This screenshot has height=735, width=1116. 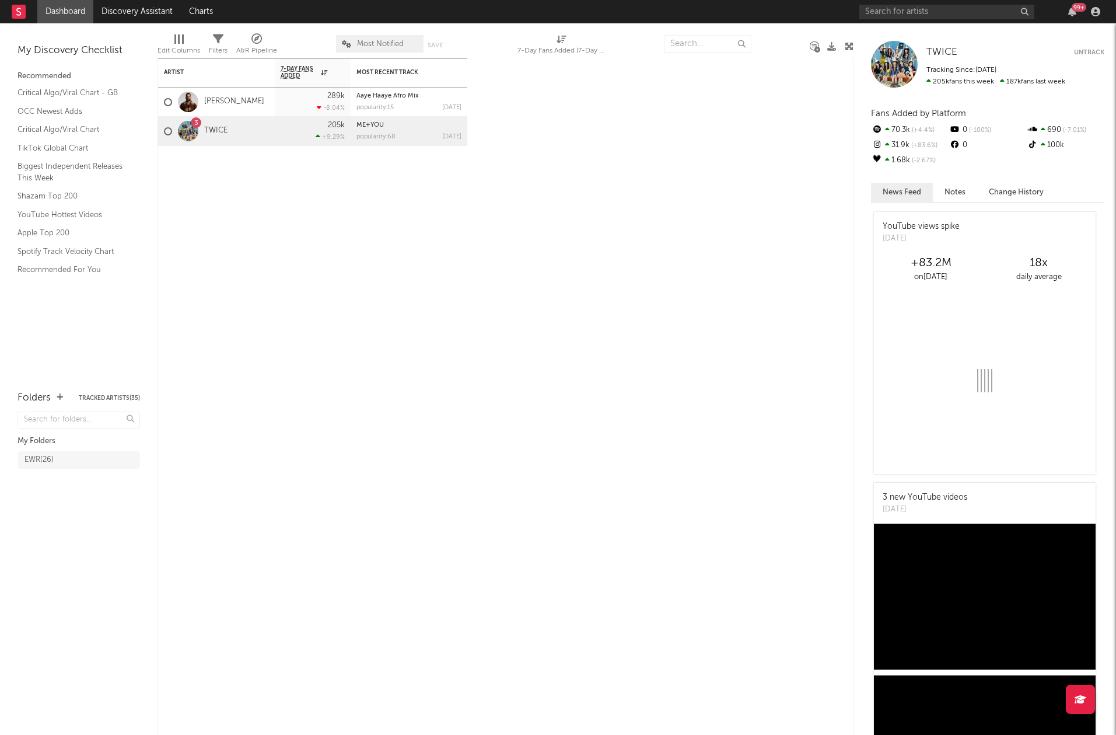 What do you see at coordinates (708, 44) in the screenshot?
I see `input: Search...` at bounding box center [708, 44].